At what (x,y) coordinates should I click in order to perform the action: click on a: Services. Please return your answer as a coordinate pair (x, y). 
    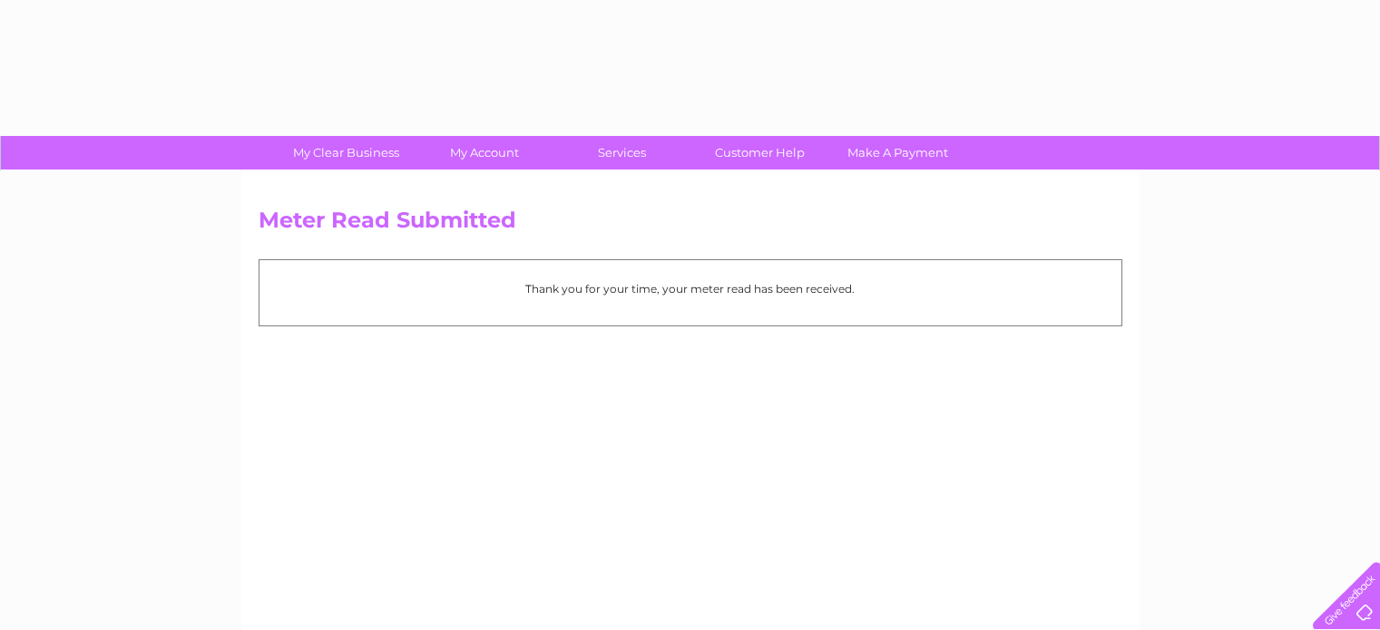
    Looking at the image, I should click on (621, 152).